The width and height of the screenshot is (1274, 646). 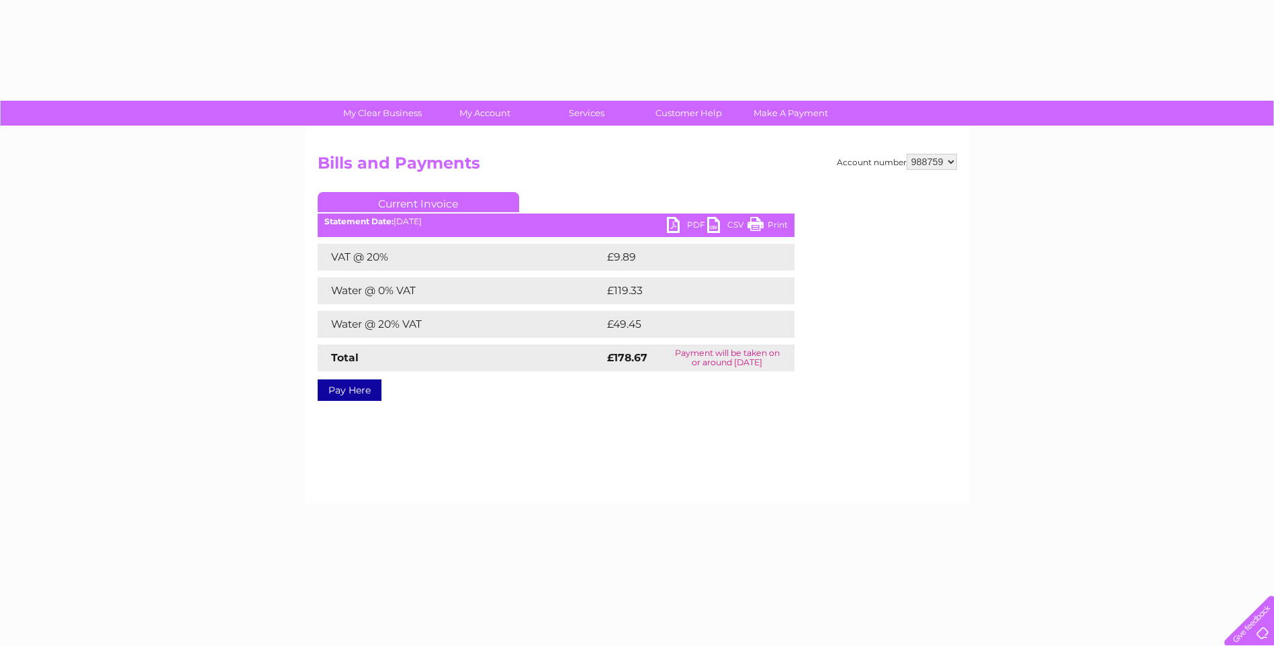 What do you see at coordinates (349, 390) in the screenshot?
I see `a: Pay Here` at bounding box center [349, 390].